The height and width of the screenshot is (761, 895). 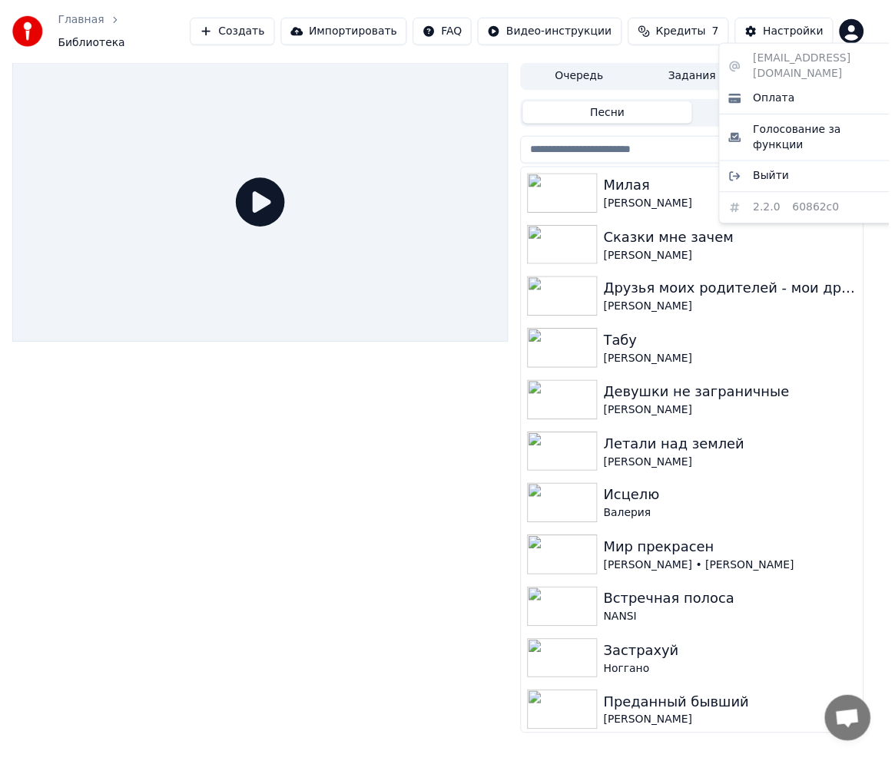 What do you see at coordinates (735, 499) in the screenshot?
I see `div: Исцелю` at bounding box center [735, 499].